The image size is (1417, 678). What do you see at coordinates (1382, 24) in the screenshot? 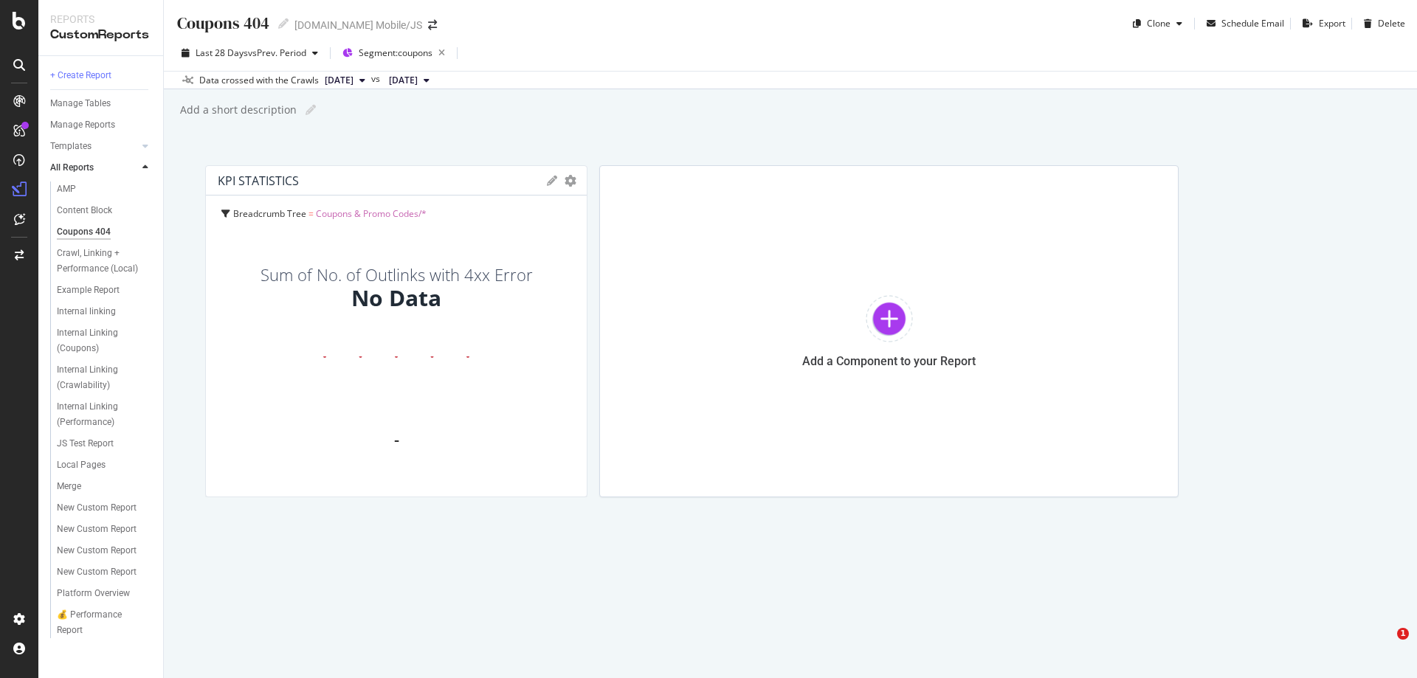
I see `button: Delete` at bounding box center [1382, 24].